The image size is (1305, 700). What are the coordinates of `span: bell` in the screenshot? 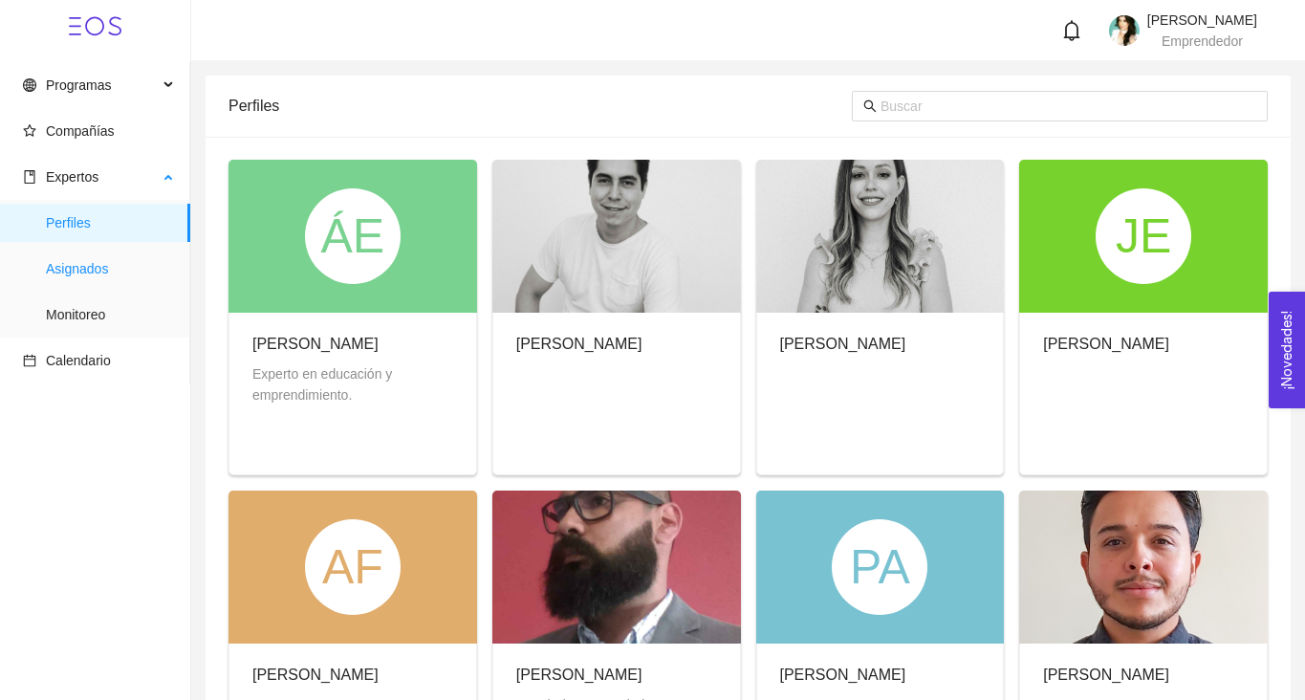 It's located at (1072, 31).